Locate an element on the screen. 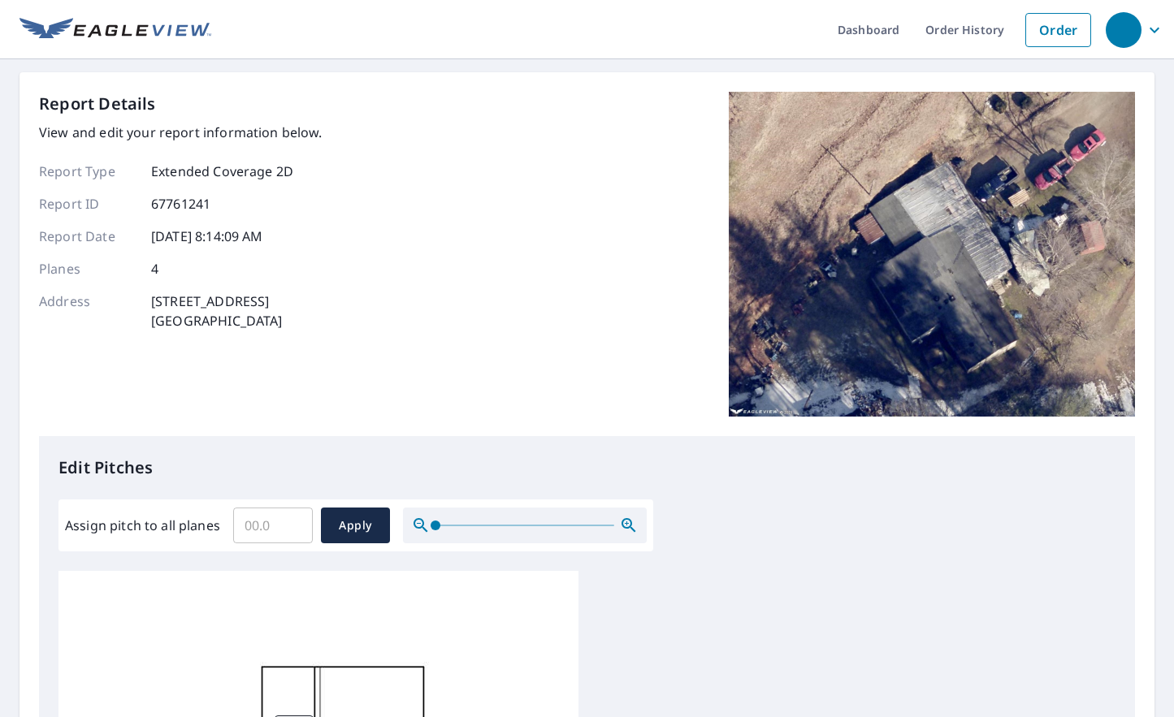 The image size is (1174, 717). p: View and edit your report information below. is located at coordinates (180, 132).